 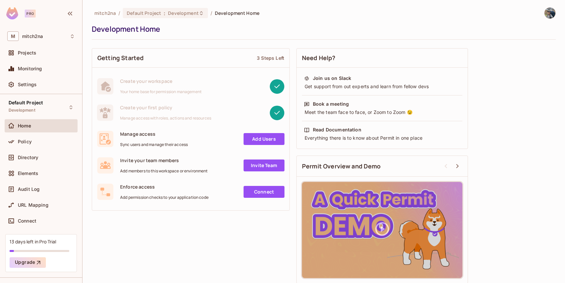 What do you see at coordinates (13, 36) in the screenshot?
I see `span: M` at bounding box center [13, 36].